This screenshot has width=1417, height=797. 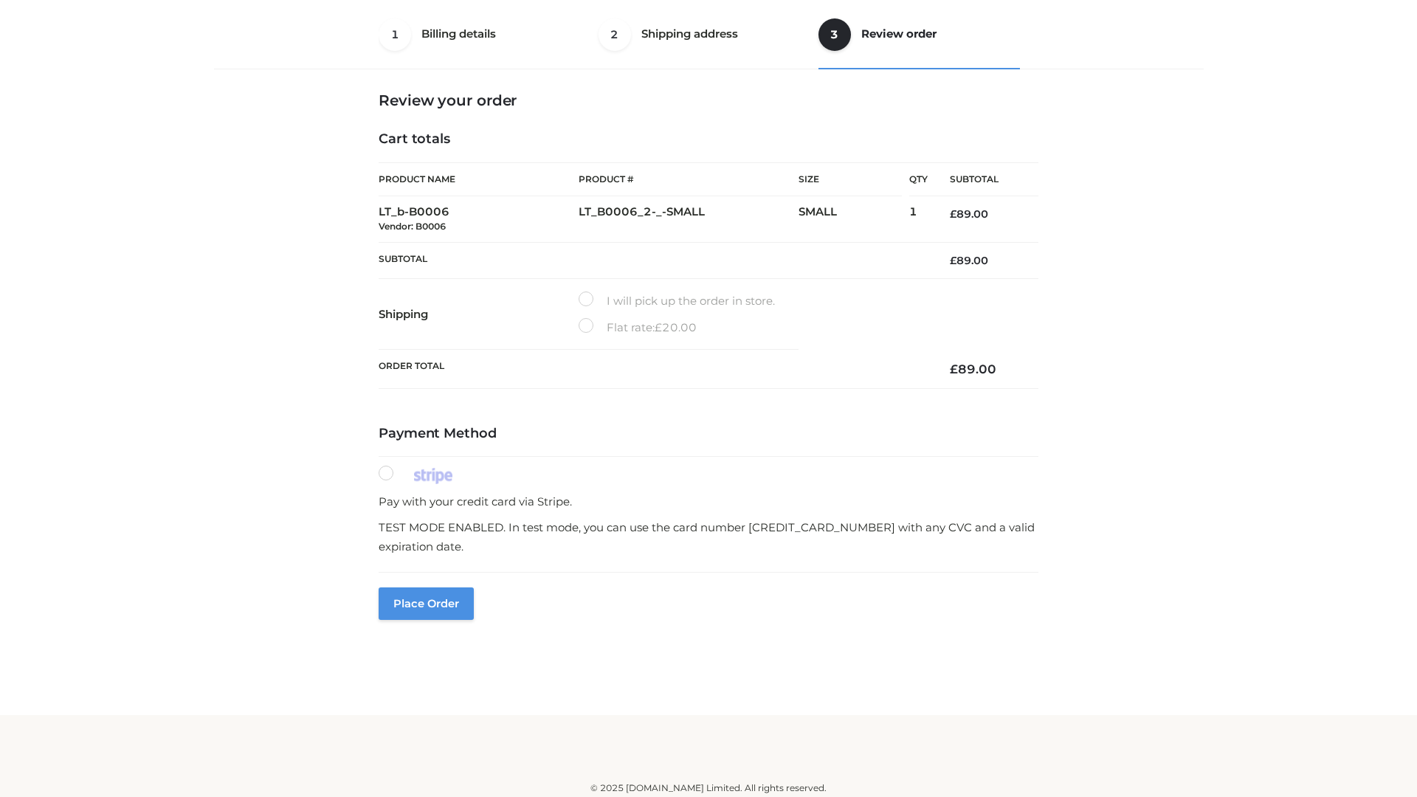 What do you see at coordinates (850, 179) in the screenshot?
I see `th: Size` at bounding box center [850, 179].